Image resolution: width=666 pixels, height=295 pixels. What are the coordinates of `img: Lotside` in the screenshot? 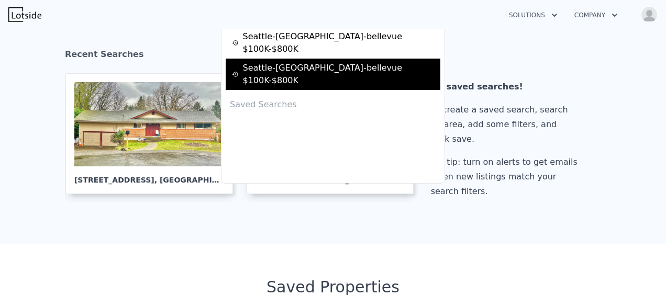 It's located at (25, 15).